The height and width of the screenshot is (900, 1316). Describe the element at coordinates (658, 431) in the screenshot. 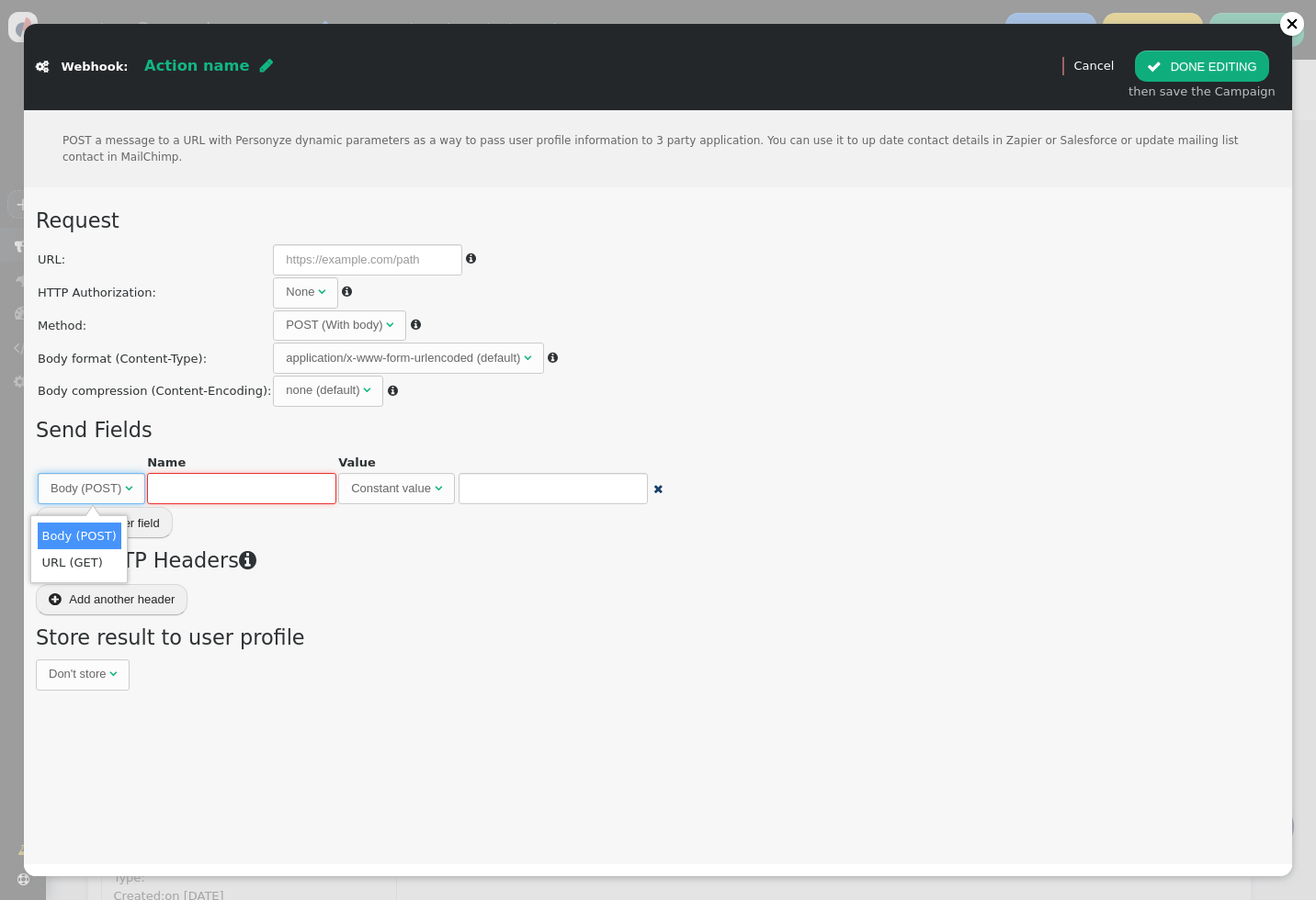

I see `h3: Send Fields` at that location.